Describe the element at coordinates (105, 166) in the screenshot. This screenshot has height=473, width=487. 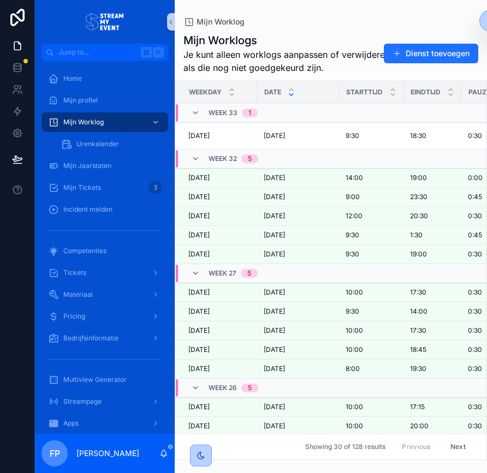
I see `a: Mijn Jaarstaten` at that location.